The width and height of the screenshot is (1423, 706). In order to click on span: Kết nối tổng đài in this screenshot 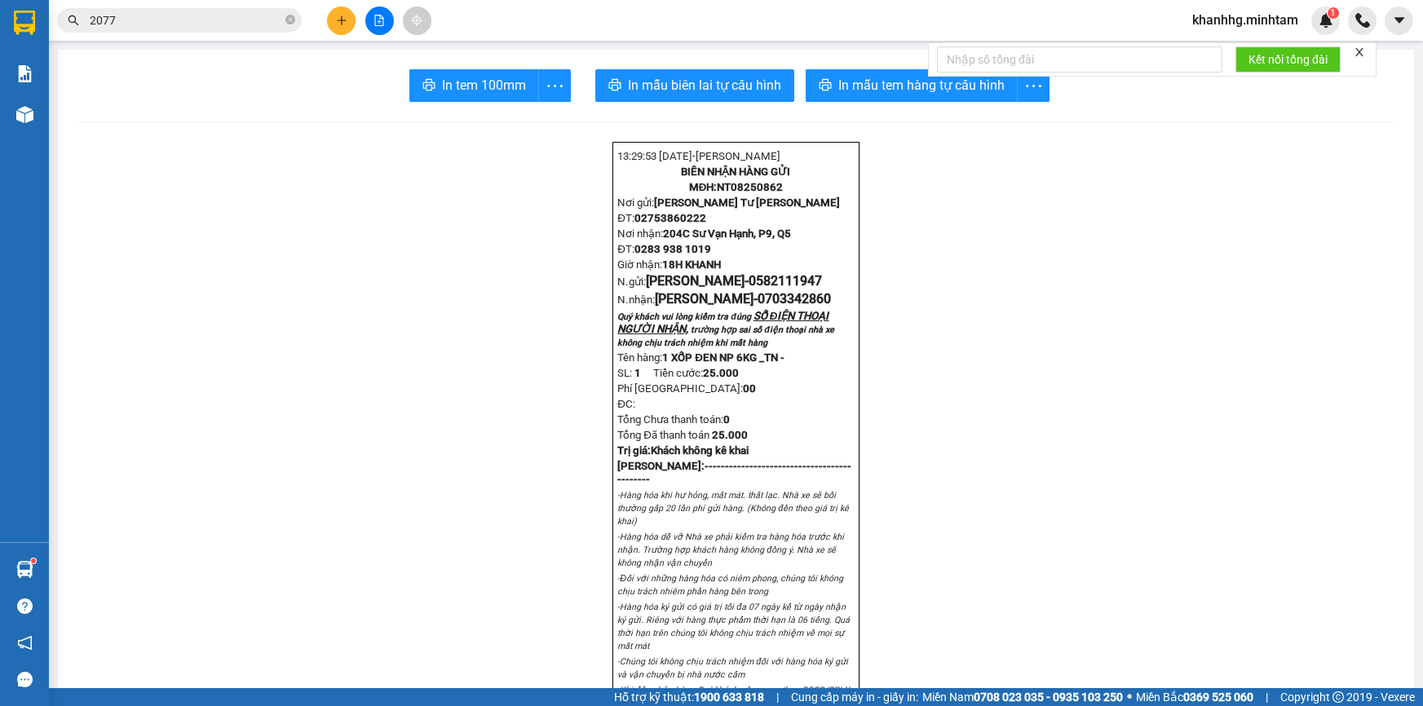, I will do `click(1287, 60)`.